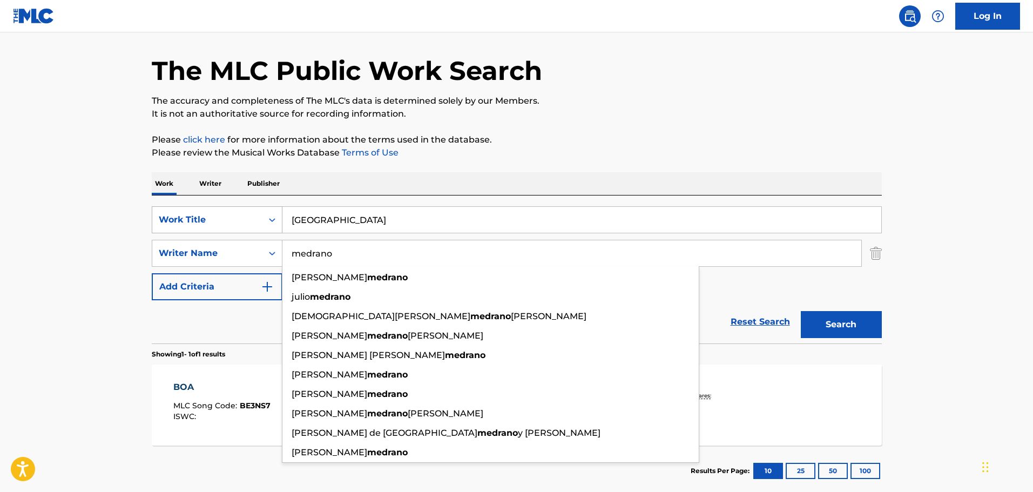 This screenshot has width=1033, height=492. I want to click on div: BOA, so click(222, 387).